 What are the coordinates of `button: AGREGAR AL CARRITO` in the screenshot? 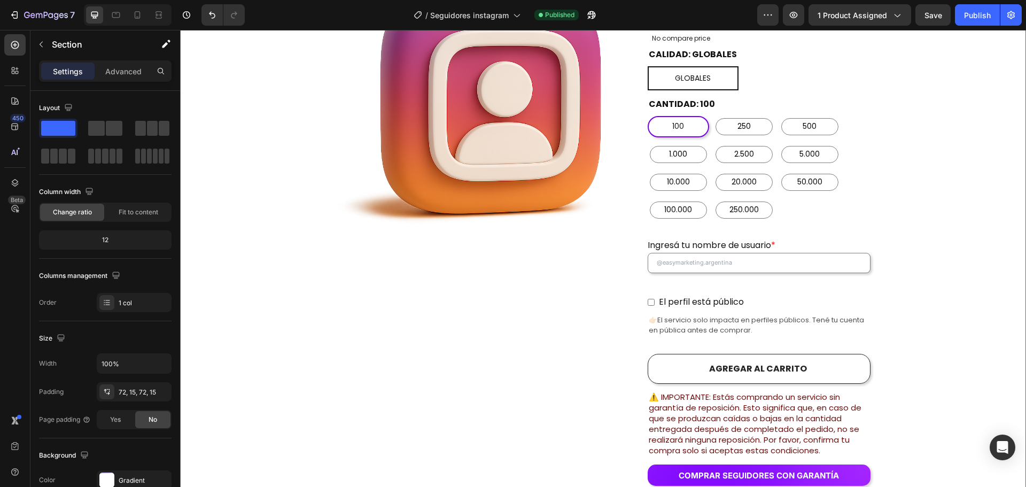 It's located at (579, 339).